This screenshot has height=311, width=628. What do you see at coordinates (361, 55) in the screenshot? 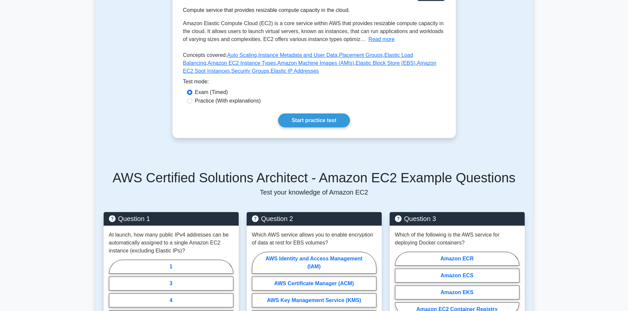
I see `a: Placement Groups` at bounding box center [361, 55].